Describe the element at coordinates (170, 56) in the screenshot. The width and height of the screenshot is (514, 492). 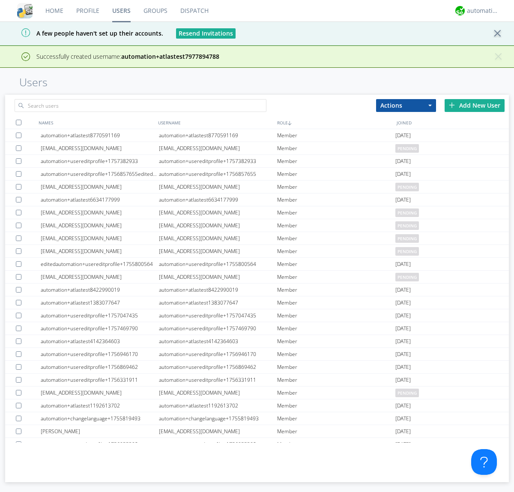
I see `strong: automation+atlastest7977894788` at that location.